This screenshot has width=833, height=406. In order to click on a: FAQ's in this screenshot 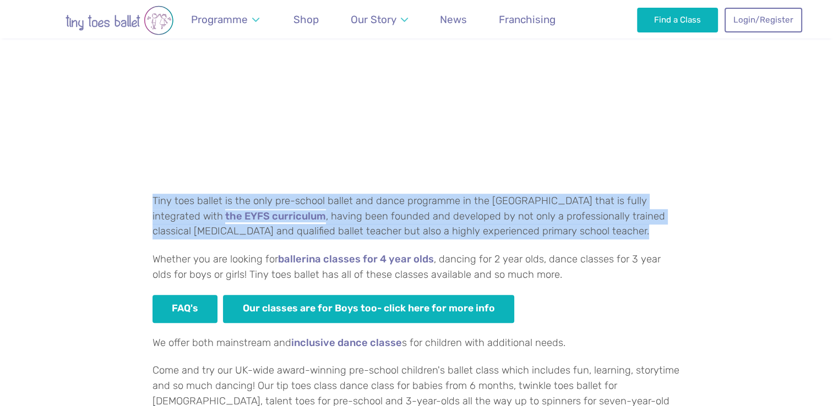, I will do `click(185, 309)`.